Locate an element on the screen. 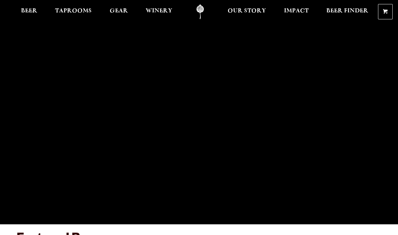  span: Beer is located at coordinates (29, 11).